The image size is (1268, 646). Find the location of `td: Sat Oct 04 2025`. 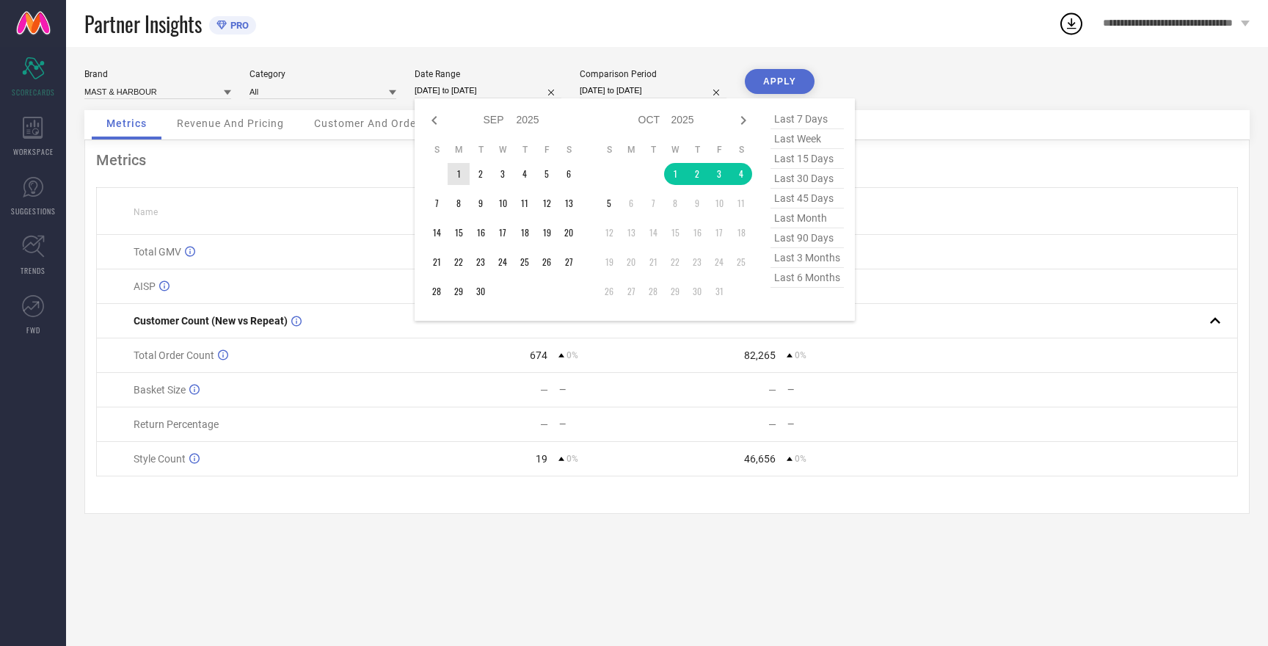

td: Sat Oct 04 2025 is located at coordinates (741, 174).